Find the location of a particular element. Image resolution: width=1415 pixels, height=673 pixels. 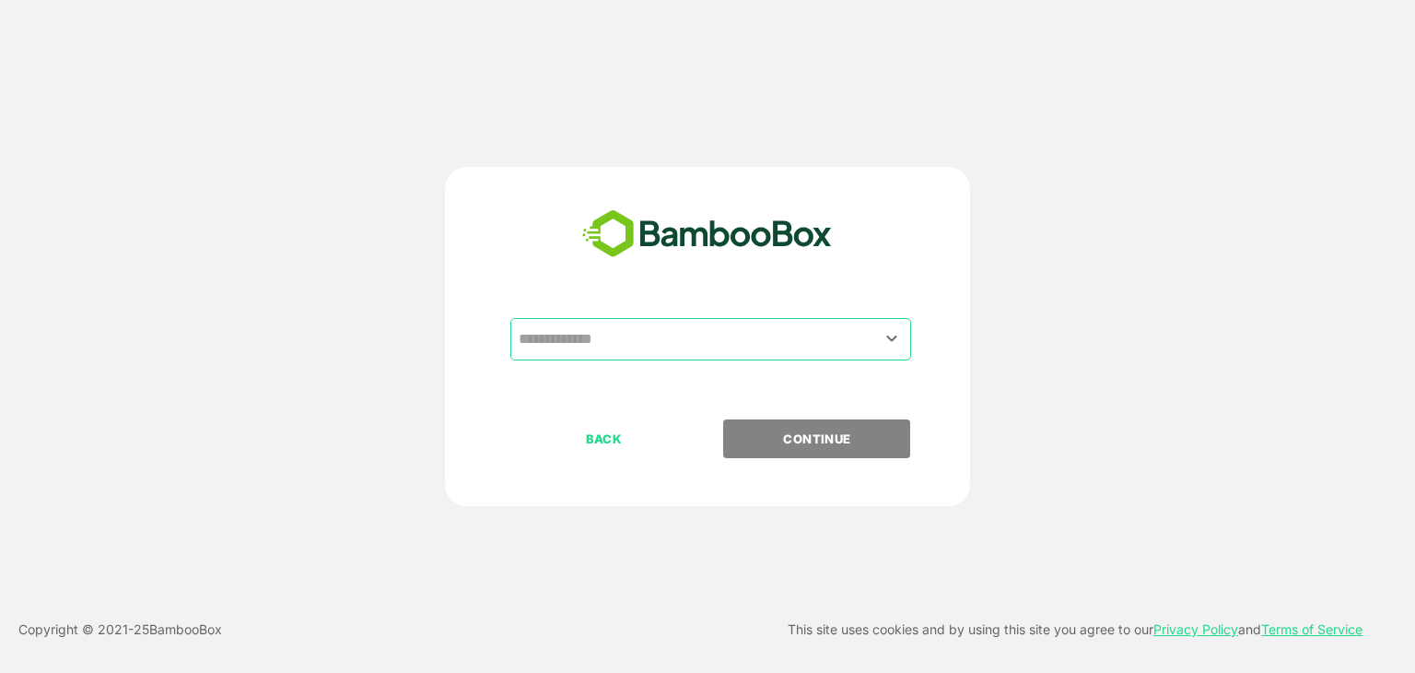

img: bamboobox is located at coordinates (707, 234).